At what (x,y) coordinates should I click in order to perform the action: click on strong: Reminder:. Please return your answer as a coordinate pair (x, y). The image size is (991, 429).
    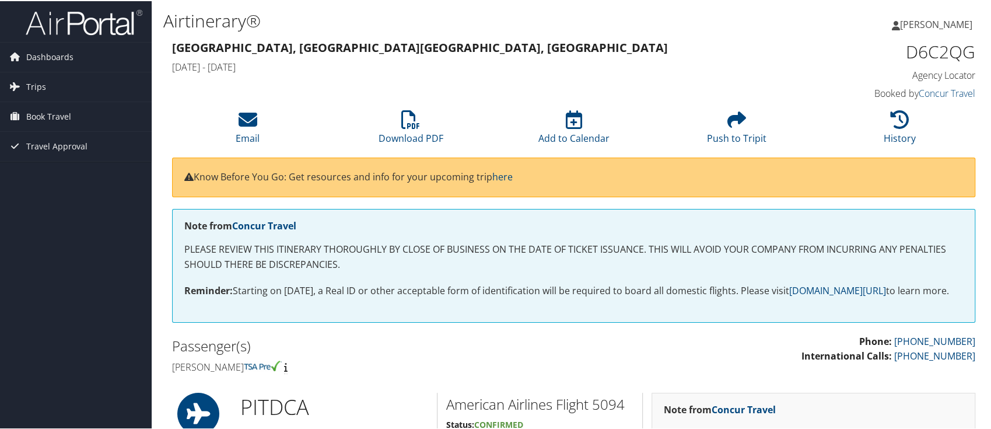
    Looking at the image, I should click on (208, 289).